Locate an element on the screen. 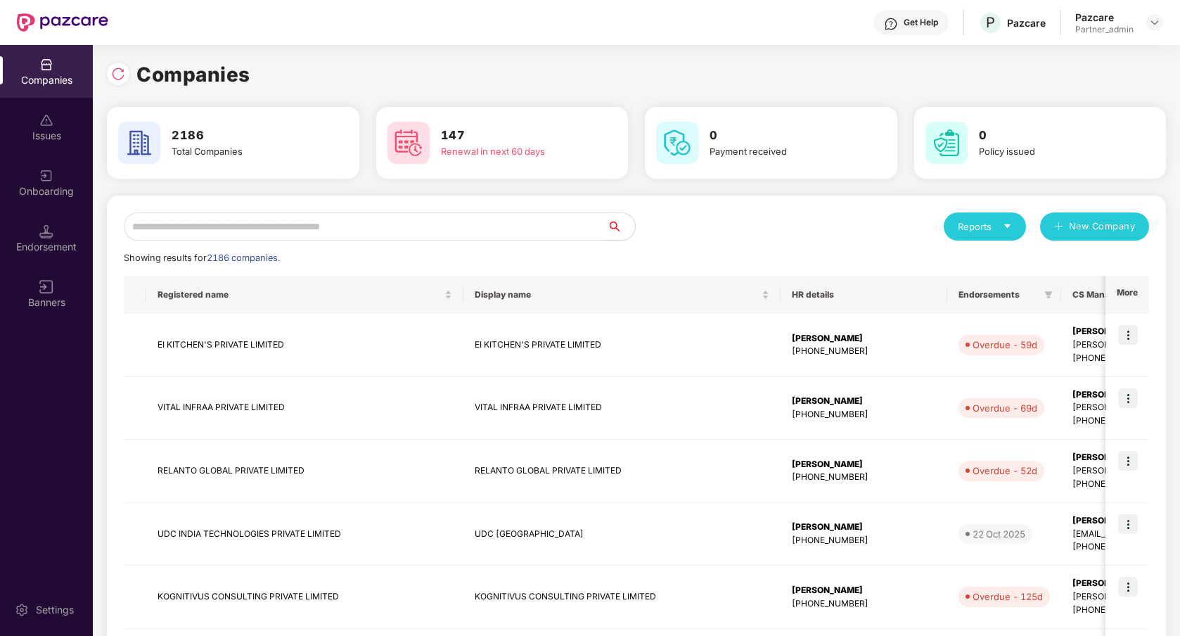 The image size is (1180, 636). span: 2186 companies. is located at coordinates (243, 257).